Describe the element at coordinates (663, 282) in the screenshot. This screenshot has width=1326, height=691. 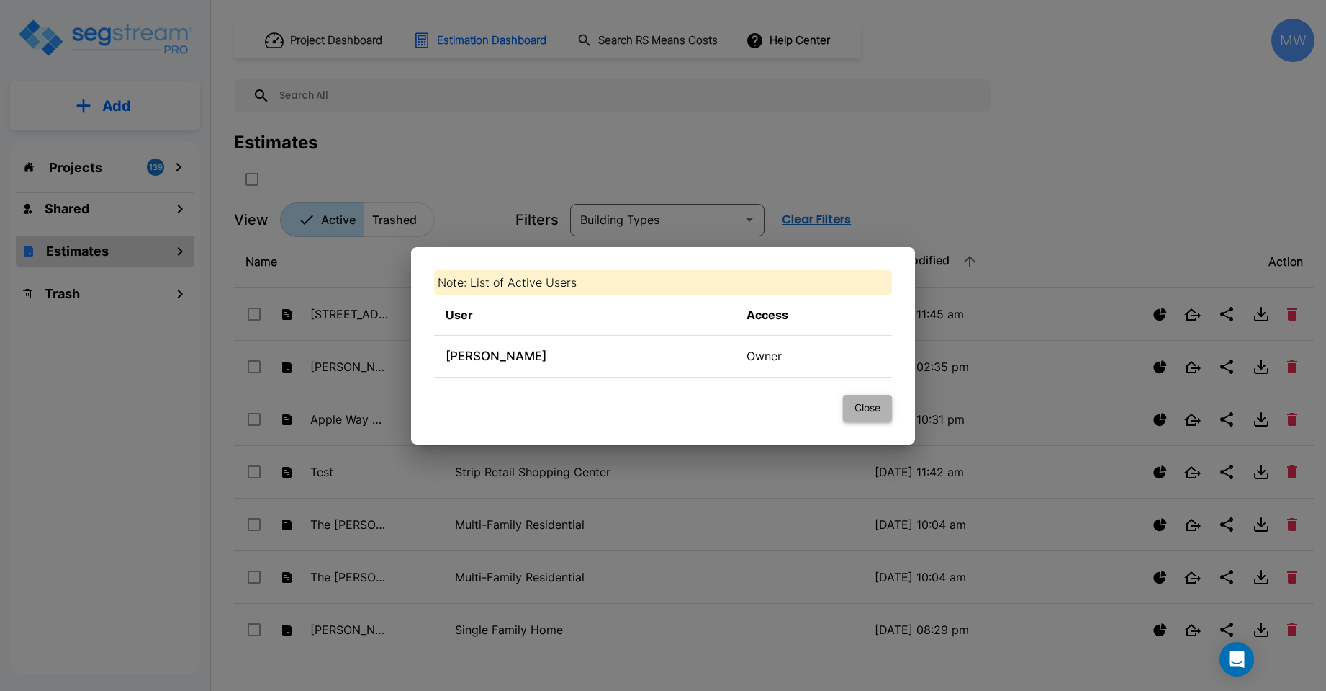
I see `div: Note: List of Active Users` at that location.